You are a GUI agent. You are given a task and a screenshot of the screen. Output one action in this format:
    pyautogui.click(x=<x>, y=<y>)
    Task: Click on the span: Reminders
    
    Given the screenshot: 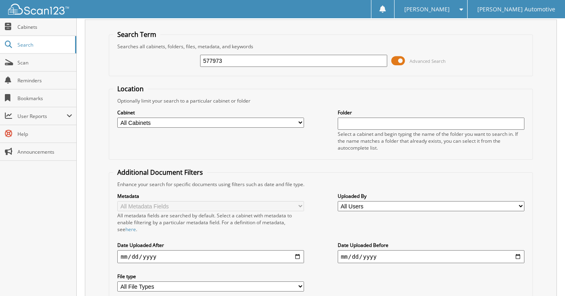 What is the action you would take?
    pyautogui.click(x=45, y=80)
    